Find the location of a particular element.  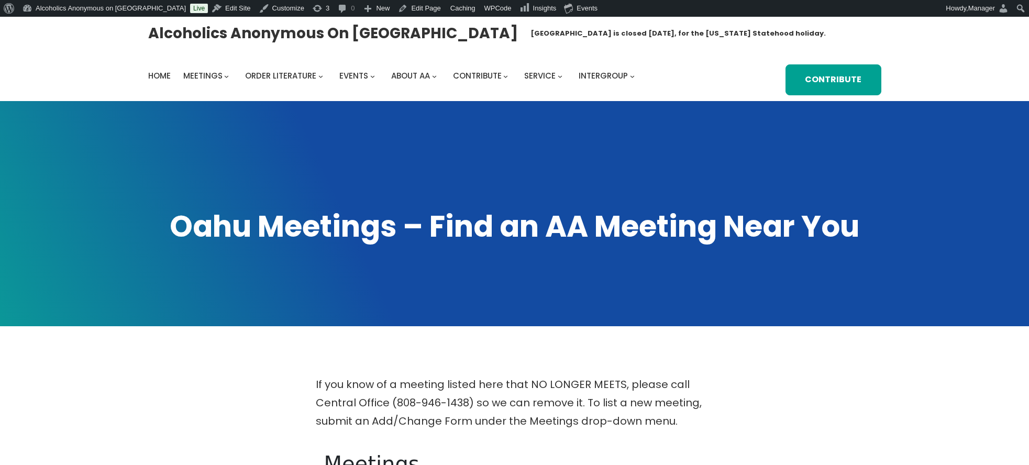

a: Service is located at coordinates (540, 76).